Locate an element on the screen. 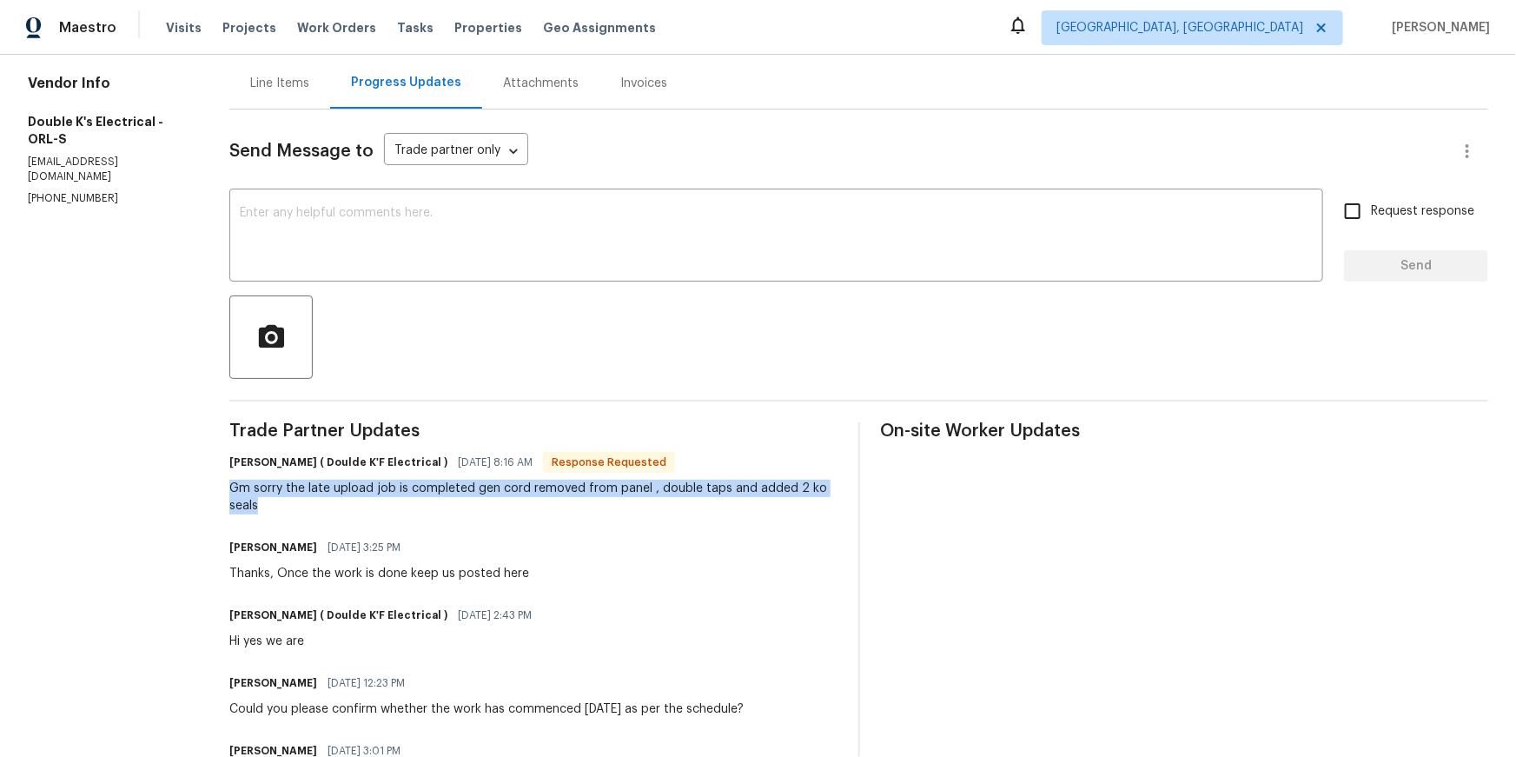  div: Hi yes we are is located at coordinates (386, 641).